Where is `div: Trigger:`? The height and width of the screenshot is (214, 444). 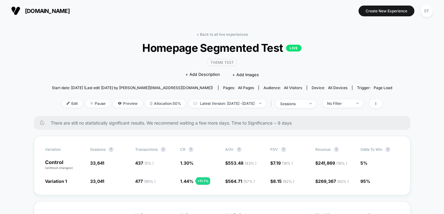 div: Trigger: is located at coordinates (375, 88).